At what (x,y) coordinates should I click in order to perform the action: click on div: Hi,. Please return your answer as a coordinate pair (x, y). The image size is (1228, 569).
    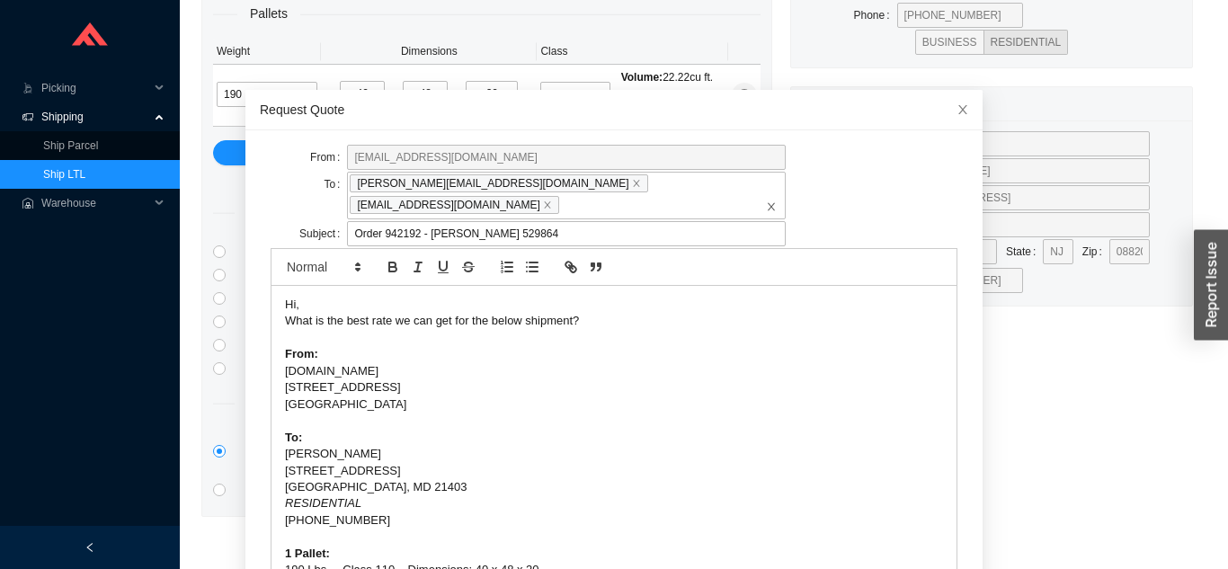
    Looking at the image, I should click on (614, 305).